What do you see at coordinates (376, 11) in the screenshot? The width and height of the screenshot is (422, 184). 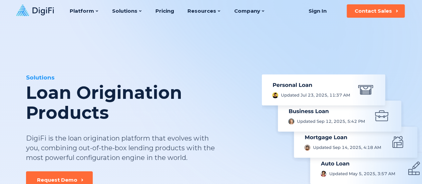 I see `button: Contact Sales` at bounding box center [376, 11].